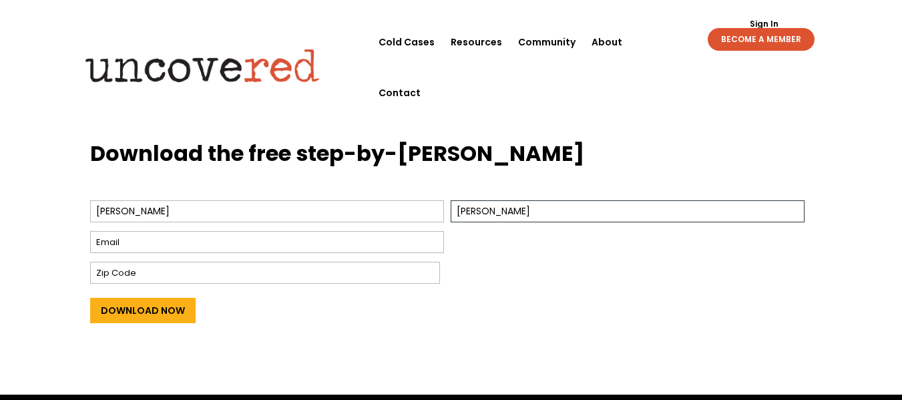 This screenshot has width=902, height=400. What do you see at coordinates (143, 310) in the screenshot?
I see `input: Download Now` at bounding box center [143, 310].